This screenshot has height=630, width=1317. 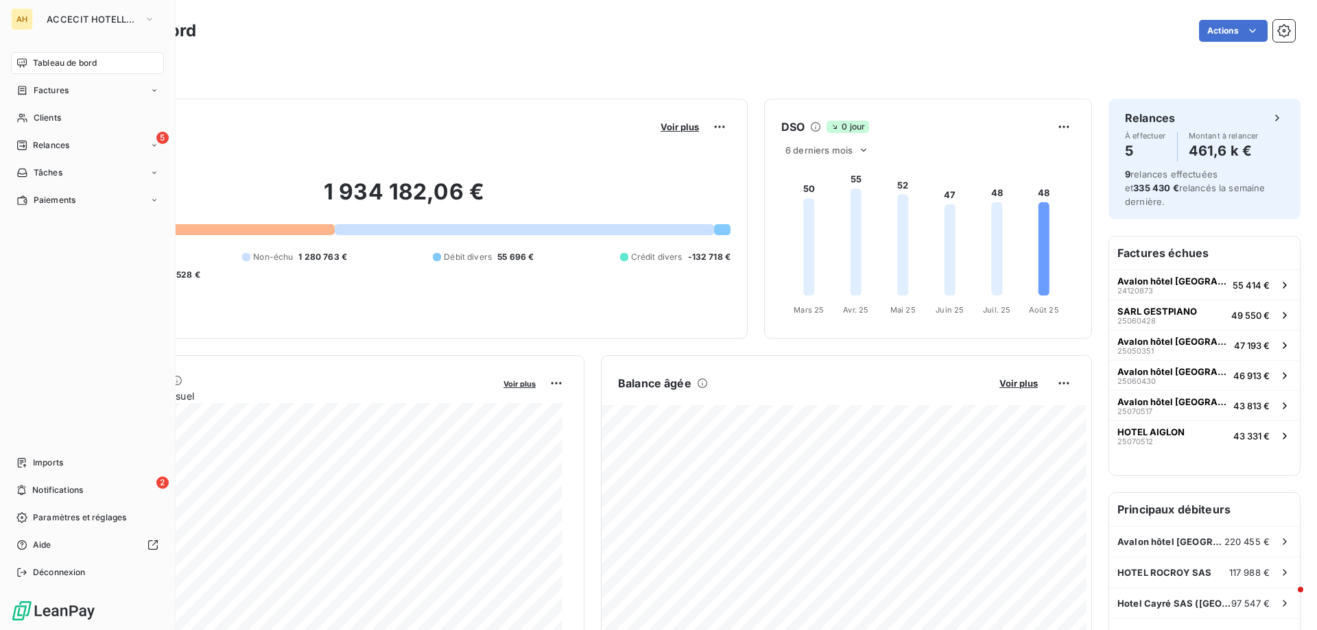 I want to click on span: relances effectuées et relancés la semaine dernière., so click(x=1195, y=188).